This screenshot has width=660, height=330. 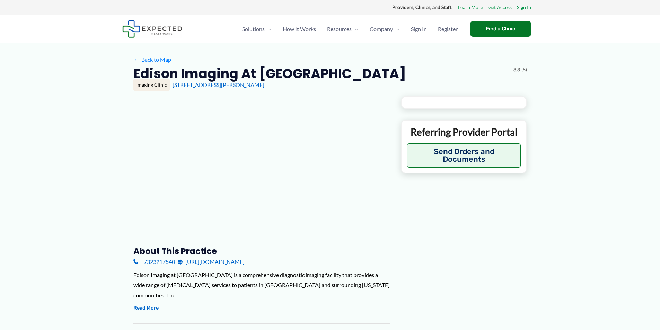 I want to click on a: 7323217540, so click(x=154, y=262).